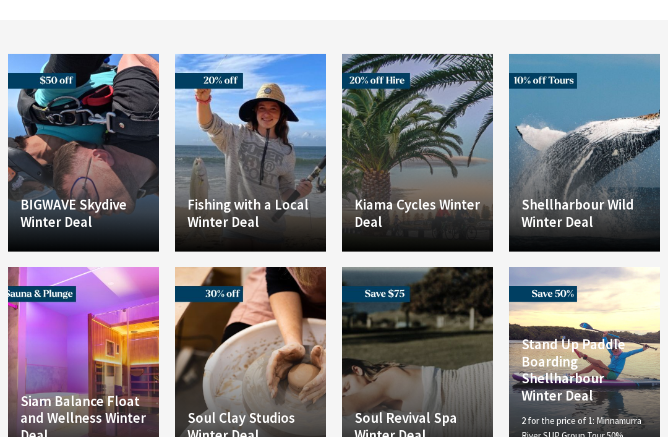 The image size is (668, 437). What do you see at coordinates (584, 370) in the screenshot?
I see `h4: Stand Up Paddle Boarding Shellharbour Winter Deal` at bounding box center [584, 370].